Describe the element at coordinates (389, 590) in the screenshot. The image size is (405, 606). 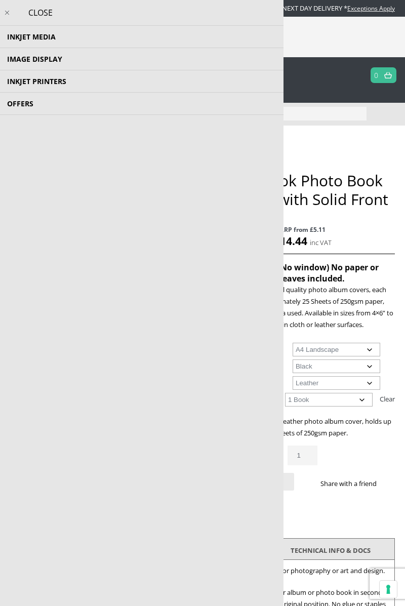
I see `button: Your consent preferences for tracking technologies` at that location.